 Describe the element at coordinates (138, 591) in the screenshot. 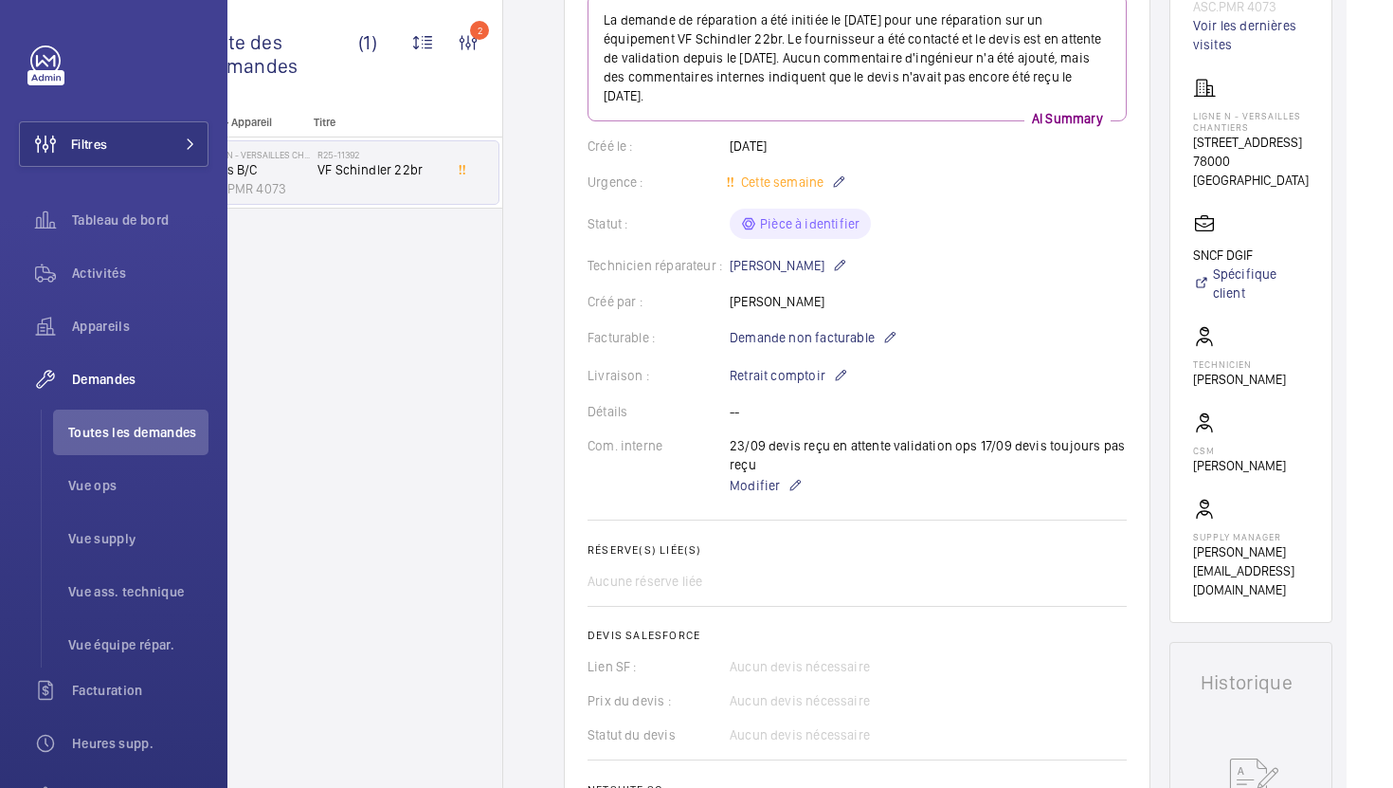

I see `span: Vue ass. technique` at that location.